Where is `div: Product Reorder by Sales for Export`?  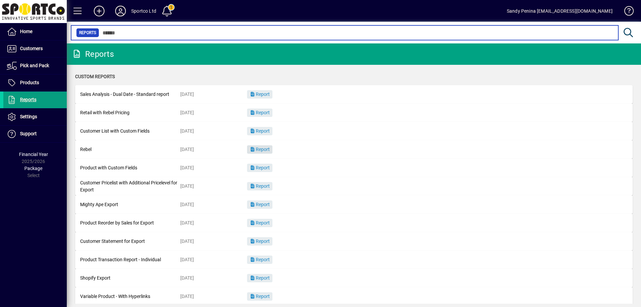 div: Product Reorder by Sales for Export is located at coordinates (130, 223).